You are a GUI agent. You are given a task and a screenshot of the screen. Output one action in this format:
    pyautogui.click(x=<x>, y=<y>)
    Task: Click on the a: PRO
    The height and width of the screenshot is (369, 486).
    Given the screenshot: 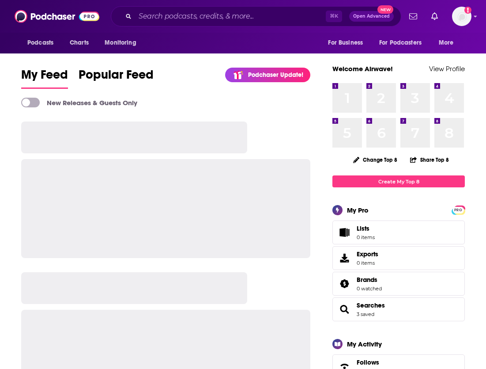 What is the action you would take?
    pyautogui.click(x=458, y=209)
    